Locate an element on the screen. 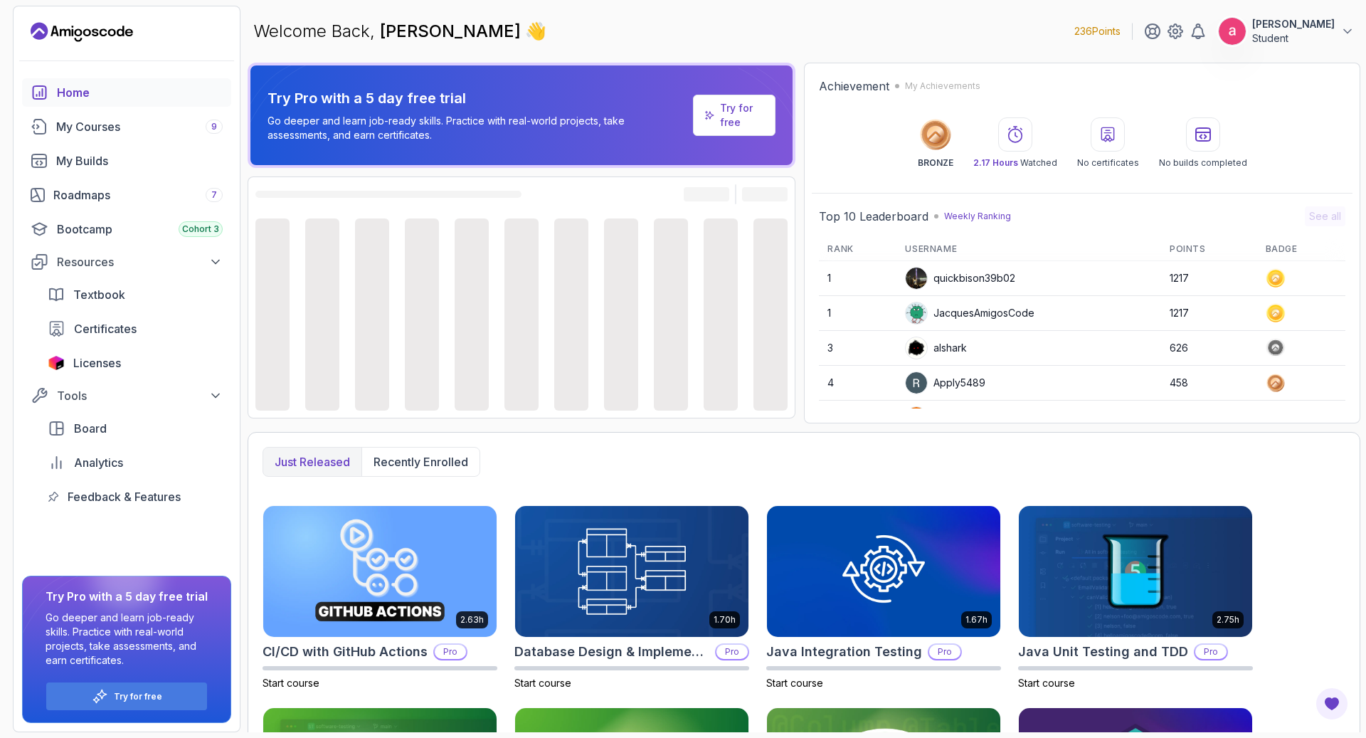 This screenshot has height=738, width=1366. img: CI/CD with GitHub Actions card is located at coordinates (380, 571).